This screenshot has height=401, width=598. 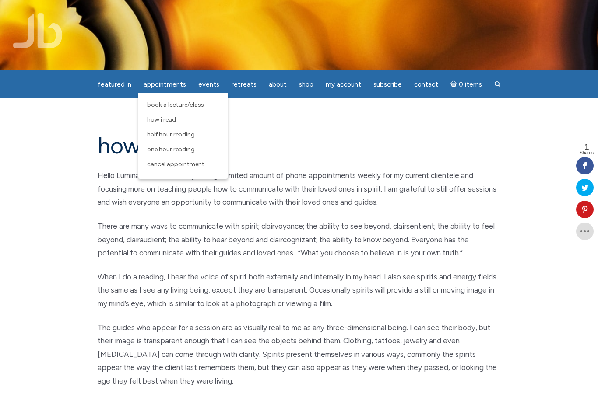 What do you see at coordinates (343, 84) in the screenshot?
I see `span: My Account` at bounding box center [343, 84].